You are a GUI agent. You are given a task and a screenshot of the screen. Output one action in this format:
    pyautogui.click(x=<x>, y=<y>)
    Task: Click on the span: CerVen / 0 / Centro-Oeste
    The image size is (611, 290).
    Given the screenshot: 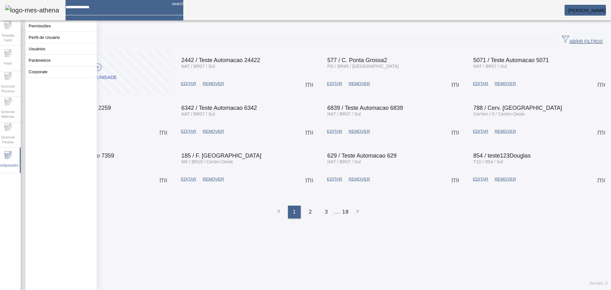 What is the action you would take?
    pyautogui.click(x=499, y=114)
    